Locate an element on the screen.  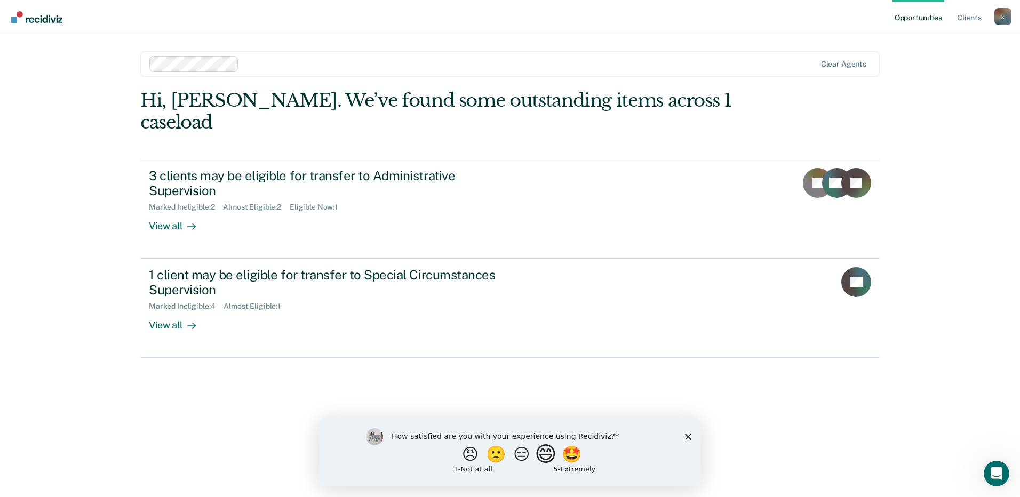
button: 4 is located at coordinates (228, 37).